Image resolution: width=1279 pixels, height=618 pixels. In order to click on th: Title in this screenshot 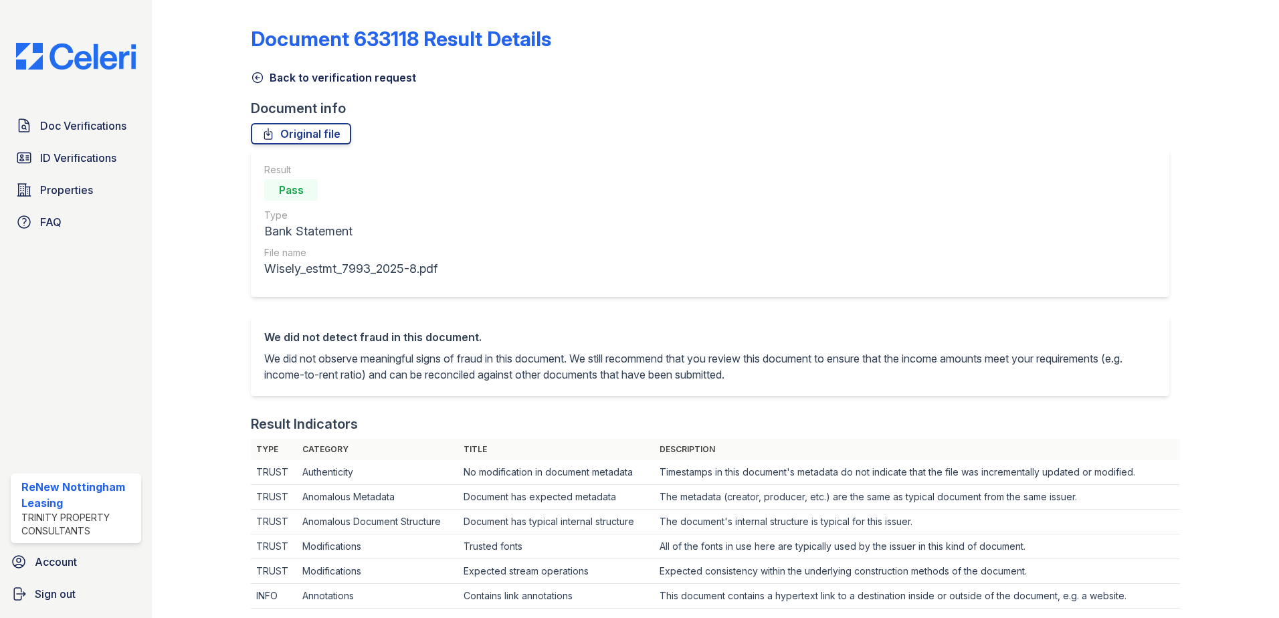, I will do `click(556, 450)`.